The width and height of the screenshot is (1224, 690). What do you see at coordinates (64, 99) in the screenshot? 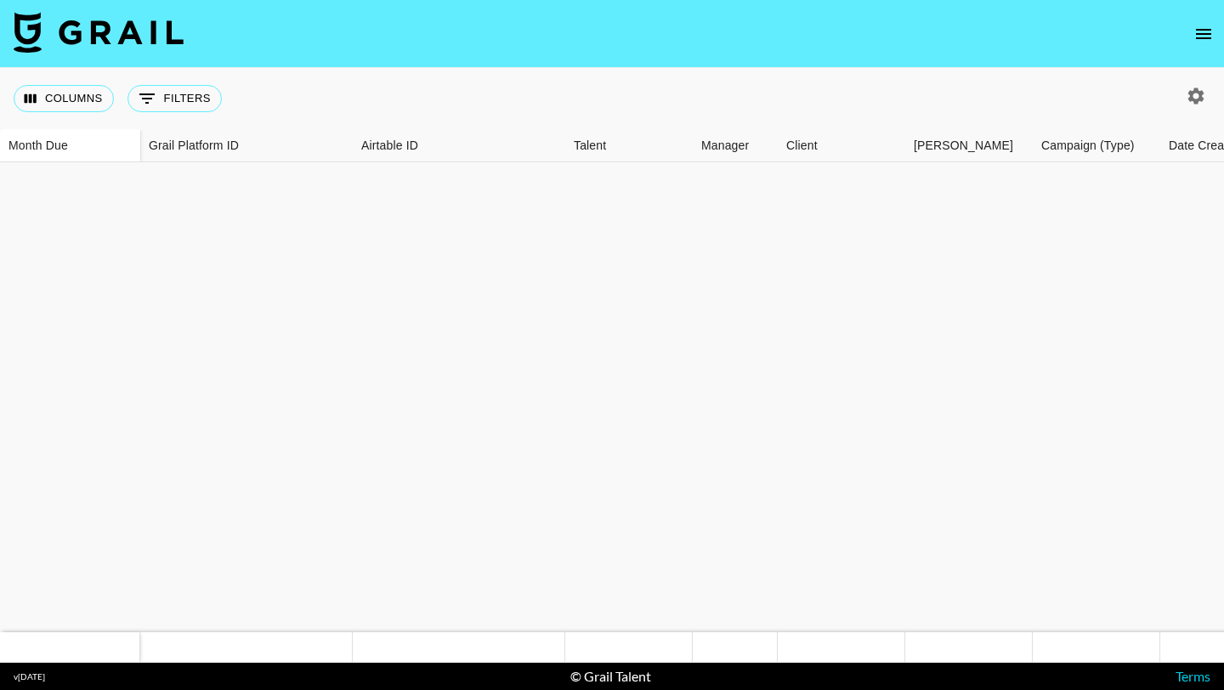
I see `button: Select columns` at bounding box center [64, 99].